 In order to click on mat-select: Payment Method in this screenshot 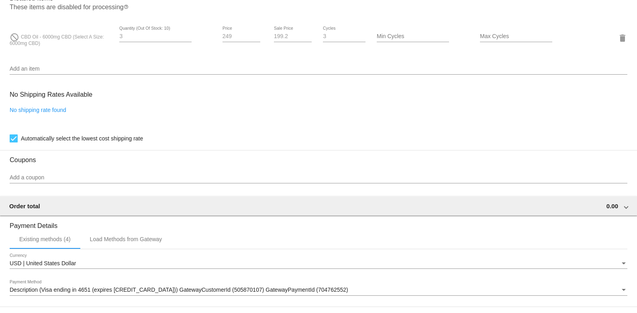, I will do `click(319, 290)`.